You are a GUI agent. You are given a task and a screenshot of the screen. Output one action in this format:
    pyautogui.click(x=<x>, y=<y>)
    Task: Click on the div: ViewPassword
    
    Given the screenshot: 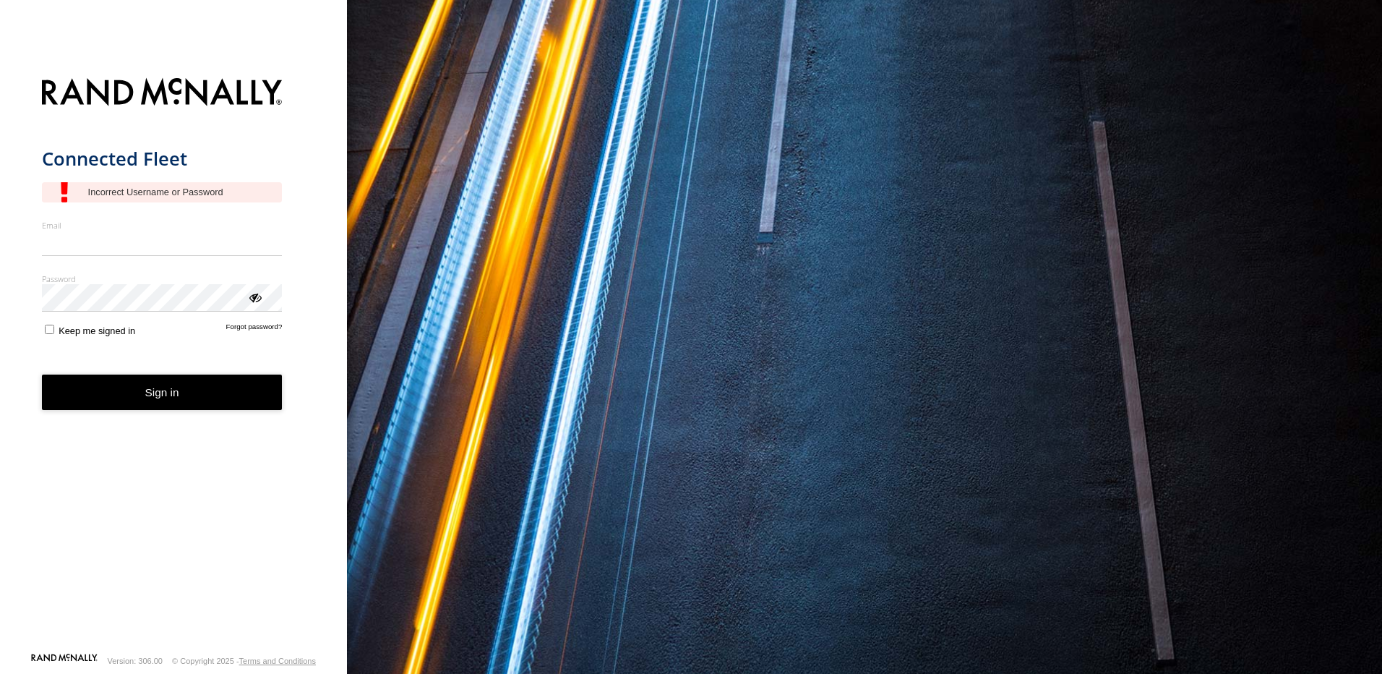 What is the action you would take?
    pyautogui.click(x=254, y=296)
    